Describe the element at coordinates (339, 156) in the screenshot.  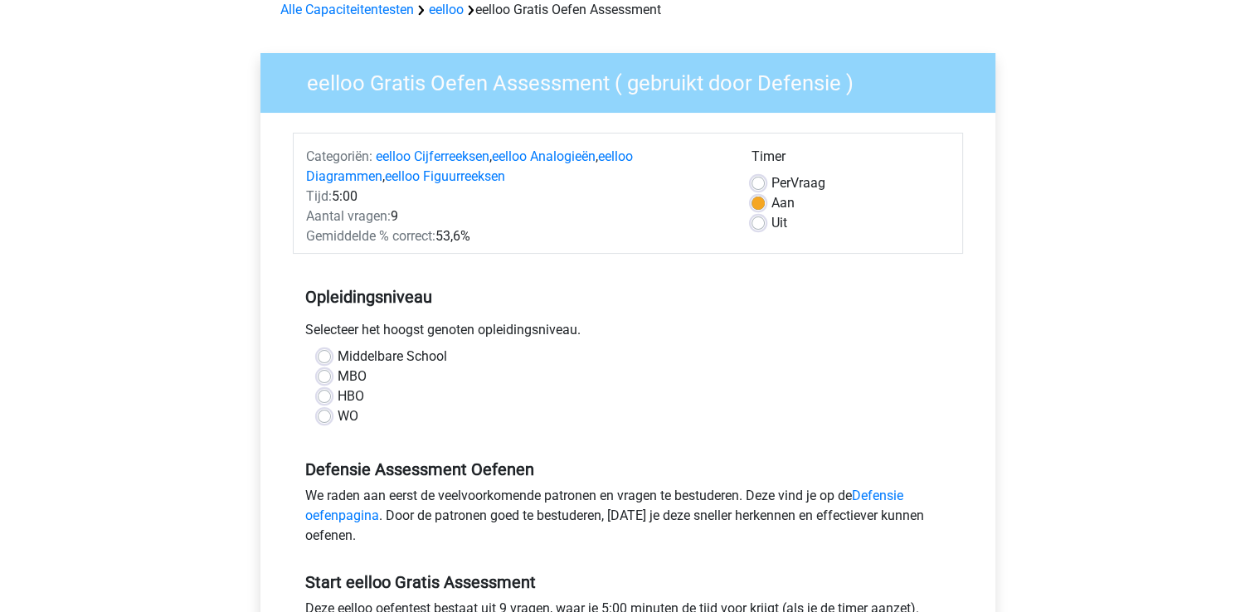
I see `span: Categoriën:` at that location.